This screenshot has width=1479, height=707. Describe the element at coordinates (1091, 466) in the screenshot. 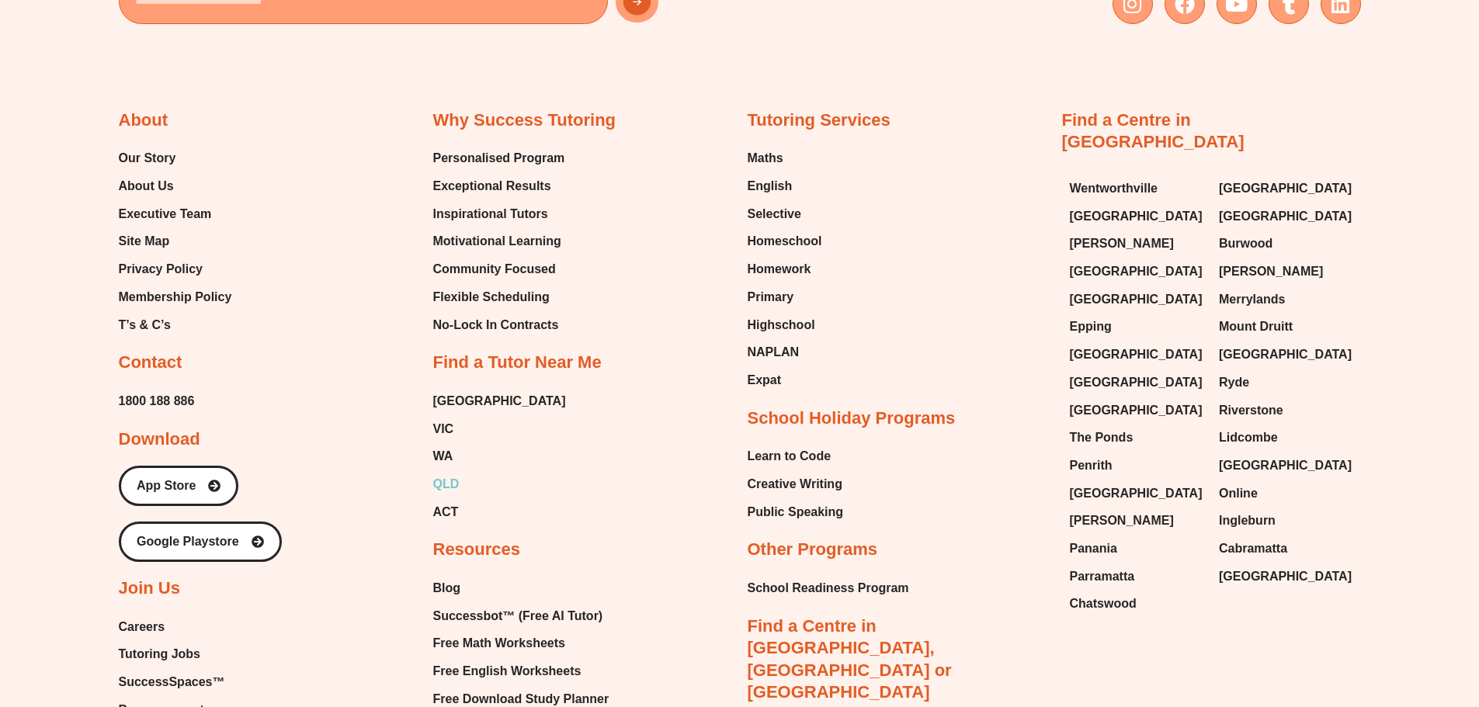

I see `span: Penrith` at that location.